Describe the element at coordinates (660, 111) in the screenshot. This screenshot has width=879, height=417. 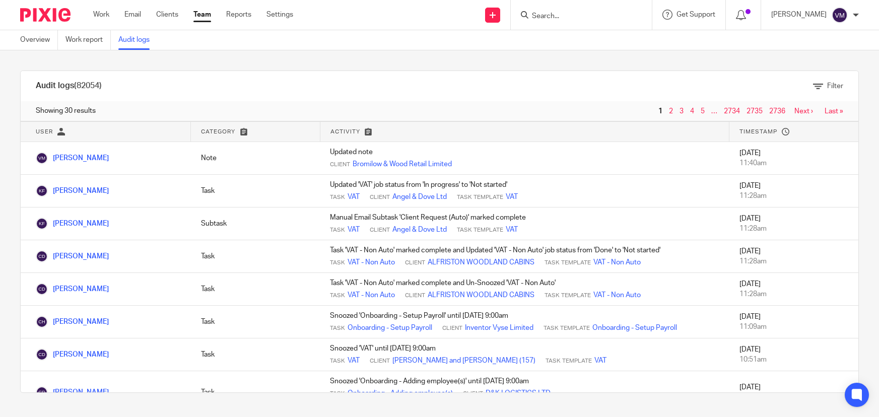
I see `span: 1` at that location.